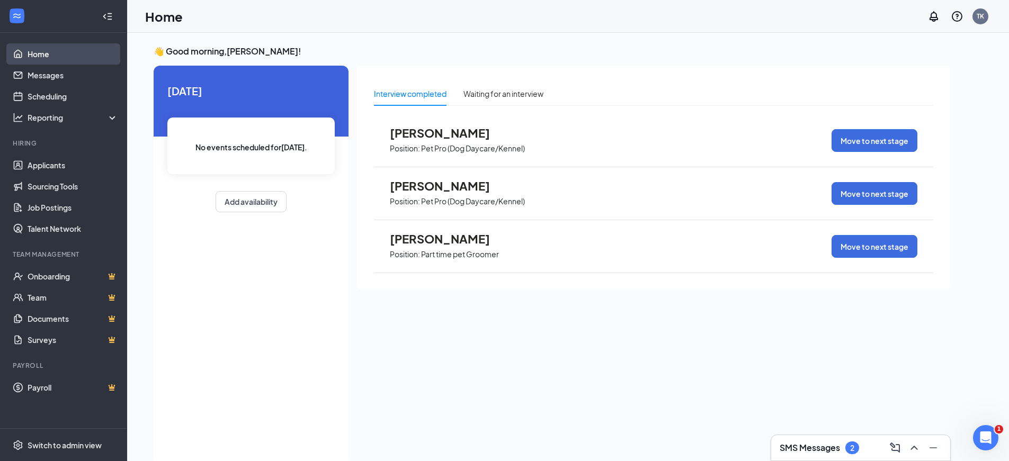  Describe the element at coordinates (914, 448) in the screenshot. I see `button: ChevronUp` at that location.